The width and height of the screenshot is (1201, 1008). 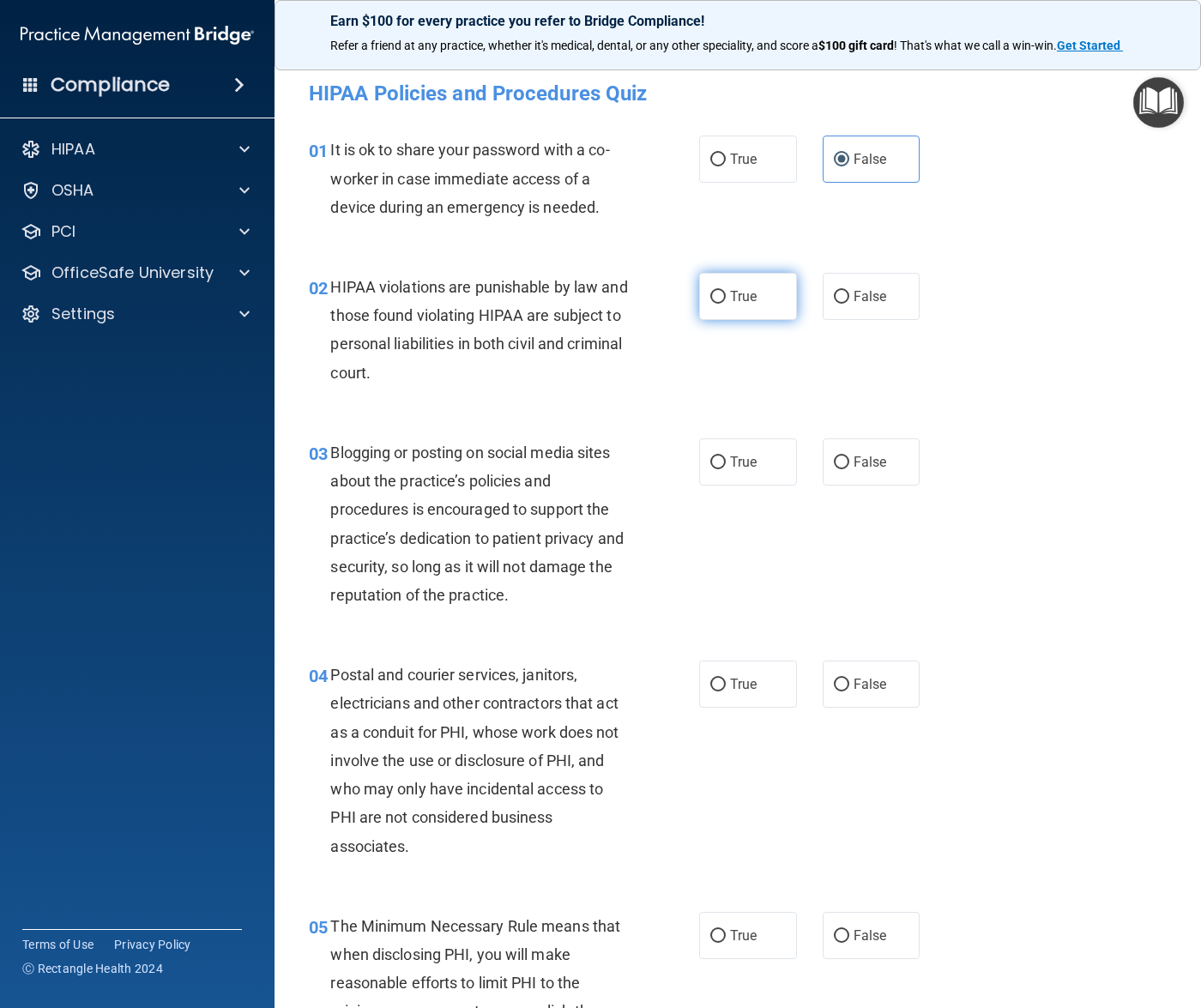 I want to click on span: 04, so click(x=318, y=676).